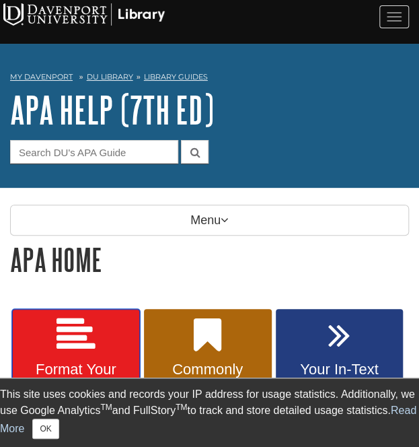 The height and width of the screenshot is (447, 419). Describe the element at coordinates (209, 259) in the screenshot. I see `h1: APA Home` at that location.